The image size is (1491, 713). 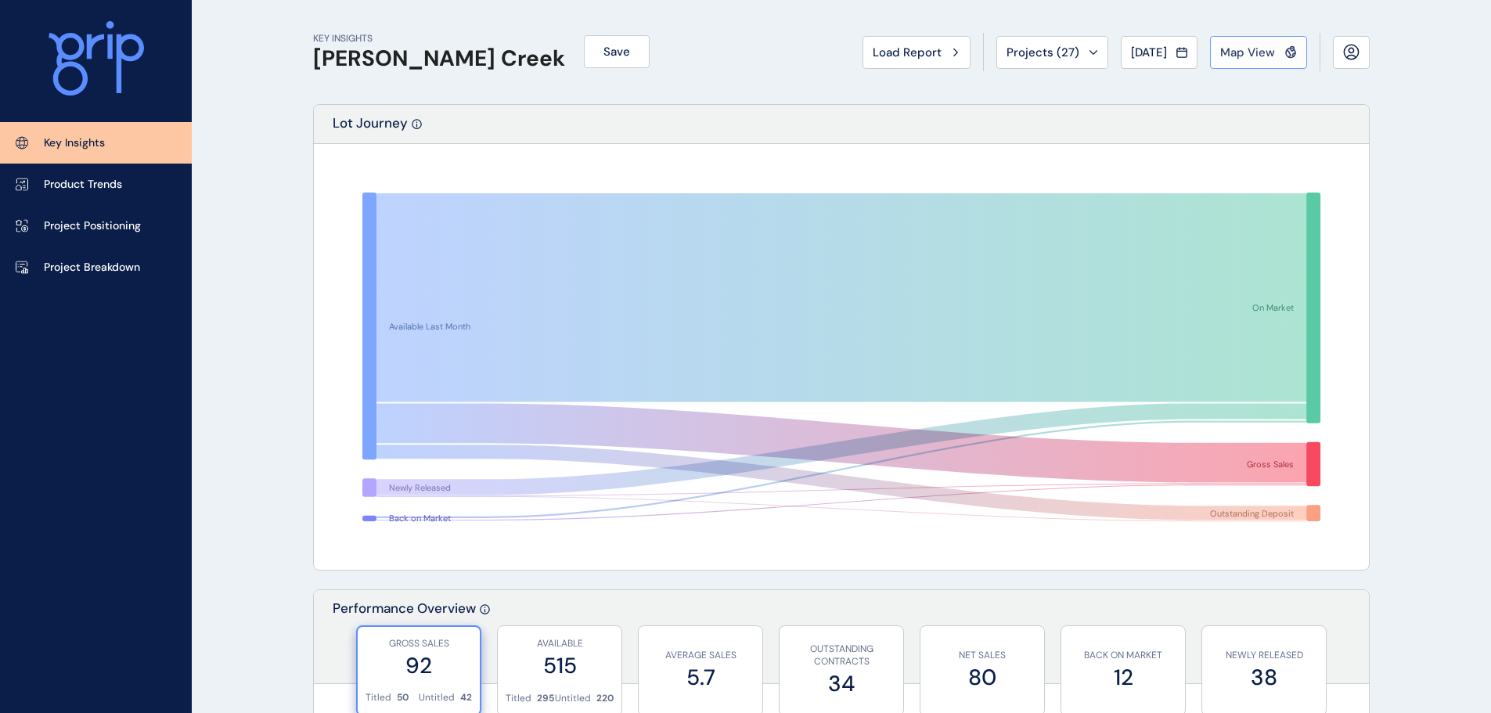 What do you see at coordinates (466, 698) in the screenshot?
I see `p: 42` at bounding box center [466, 698].